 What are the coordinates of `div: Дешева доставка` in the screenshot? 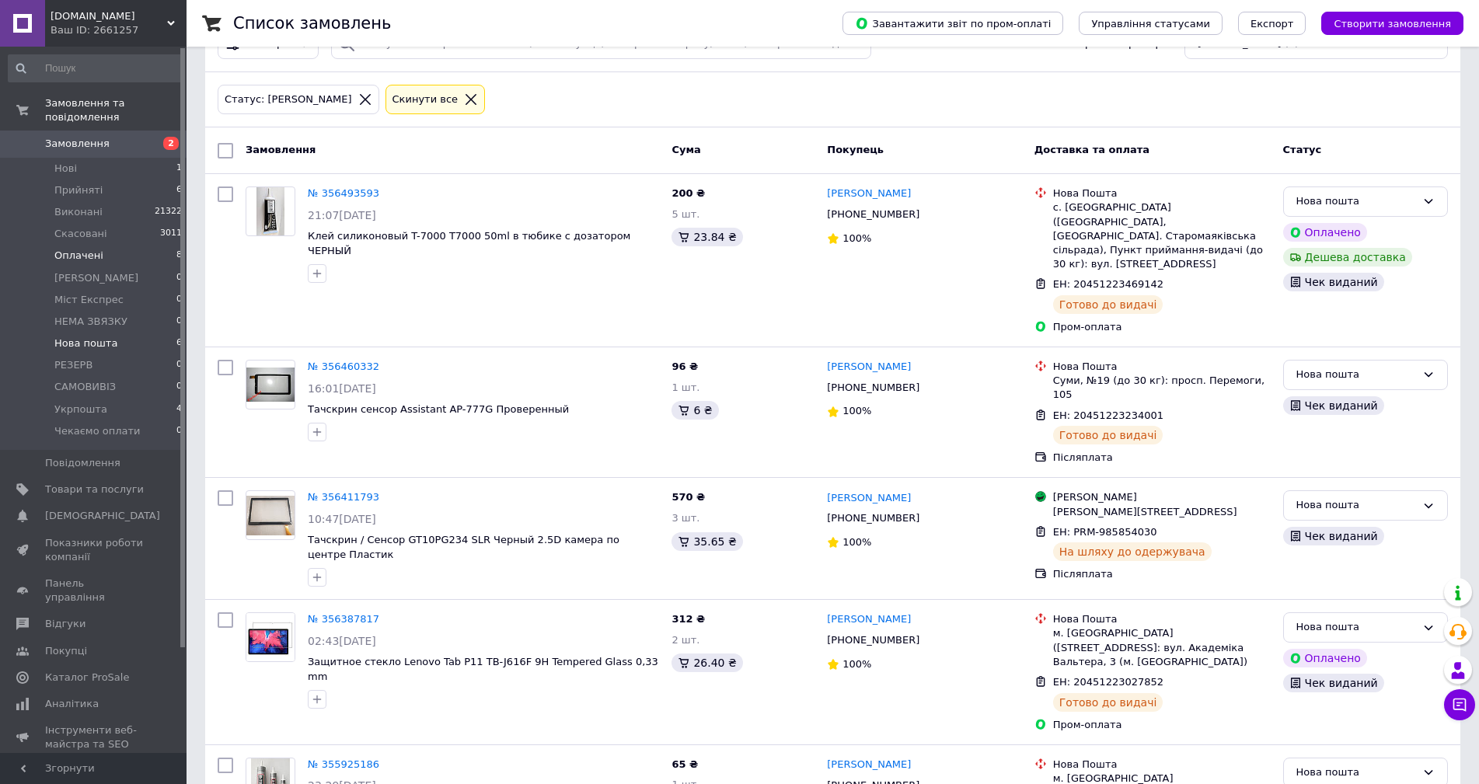 It's located at (1348, 257).